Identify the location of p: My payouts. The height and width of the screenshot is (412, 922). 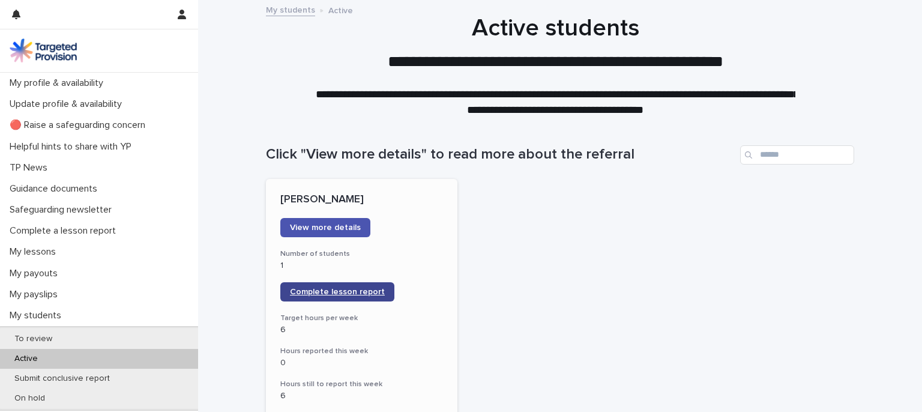
(36, 273).